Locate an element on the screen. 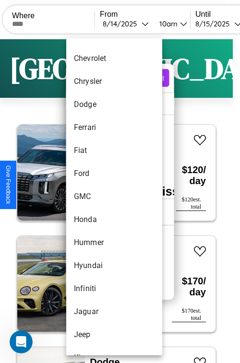 This screenshot has width=240, height=363. li: Chrysler is located at coordinates (114, 81).